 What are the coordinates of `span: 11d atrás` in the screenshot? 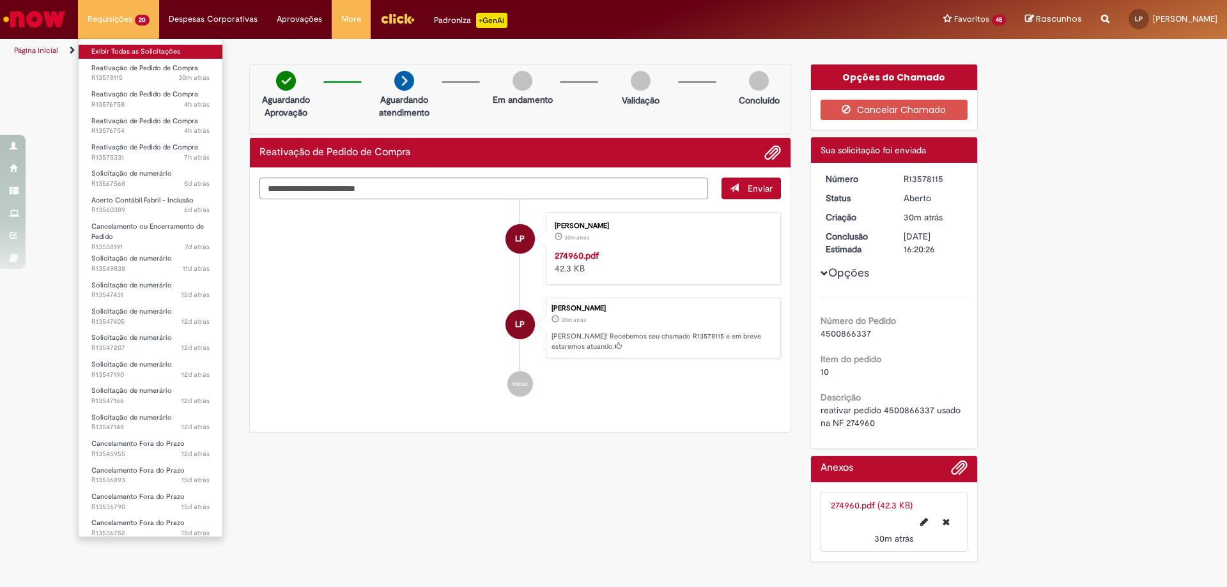 It's located at (196, 268).